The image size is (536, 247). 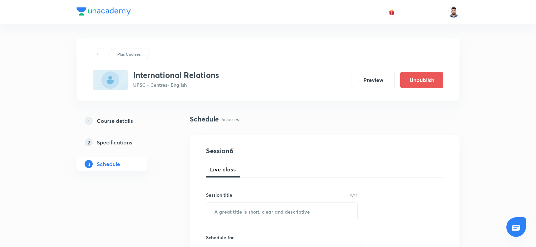 What do you see at coordinates (108, 164) in the screenshot?
I see `h5: Schedule` at bounding box center [108, 164].